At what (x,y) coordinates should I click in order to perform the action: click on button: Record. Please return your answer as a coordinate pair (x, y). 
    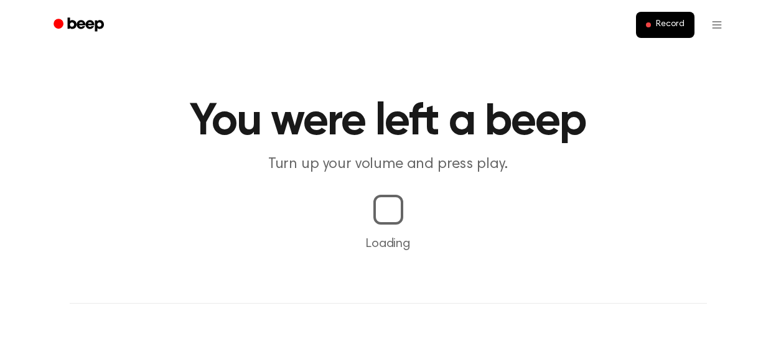
    Looking at the image, I should click on (665, 25).